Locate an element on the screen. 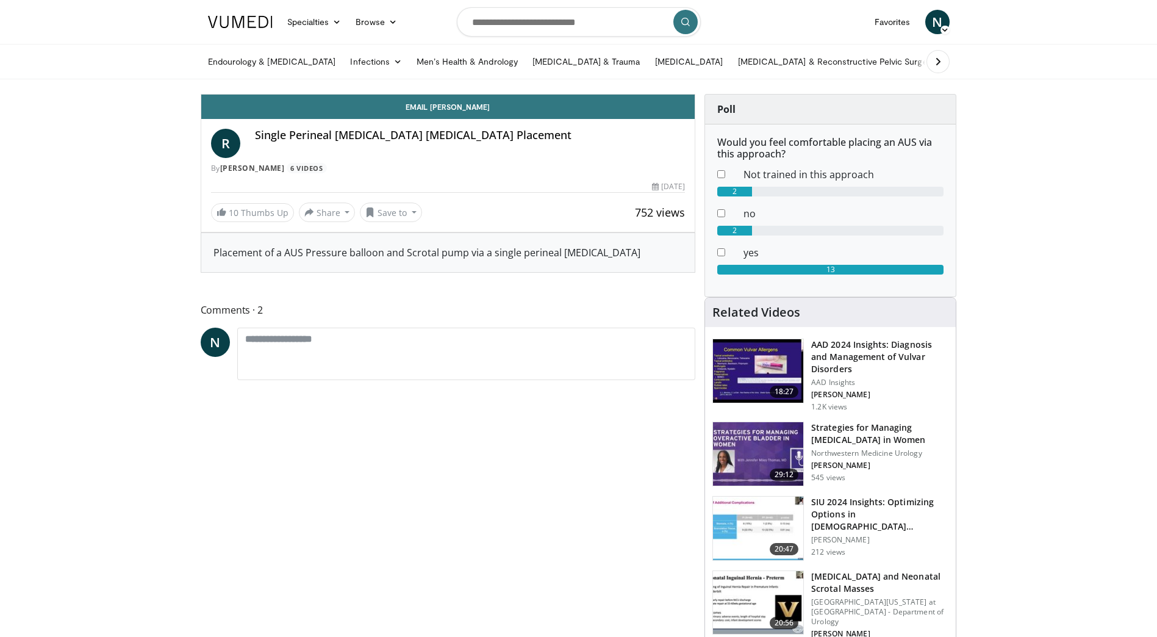 Image resolution: width=1157 pixels, height=637 pixels. a: Favorites is located at coordinates (892, 22).